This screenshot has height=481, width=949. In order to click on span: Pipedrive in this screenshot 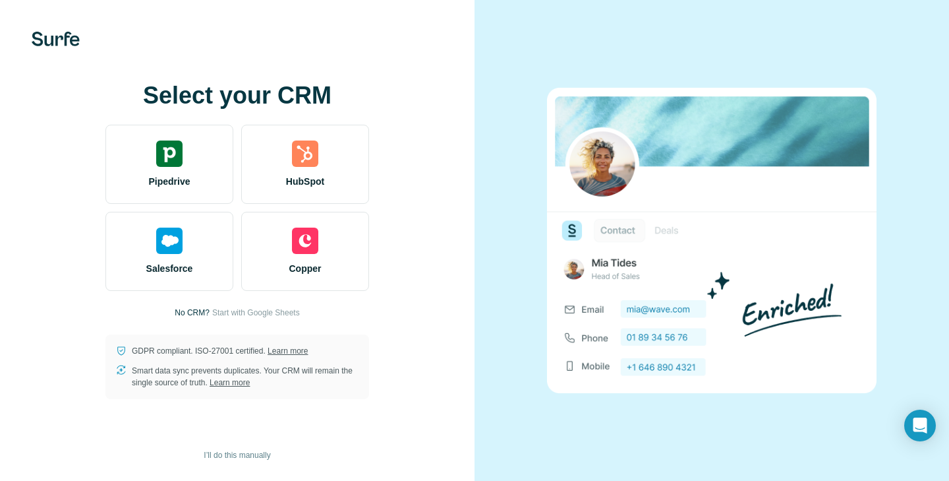, I will do `click(169, 181)`.